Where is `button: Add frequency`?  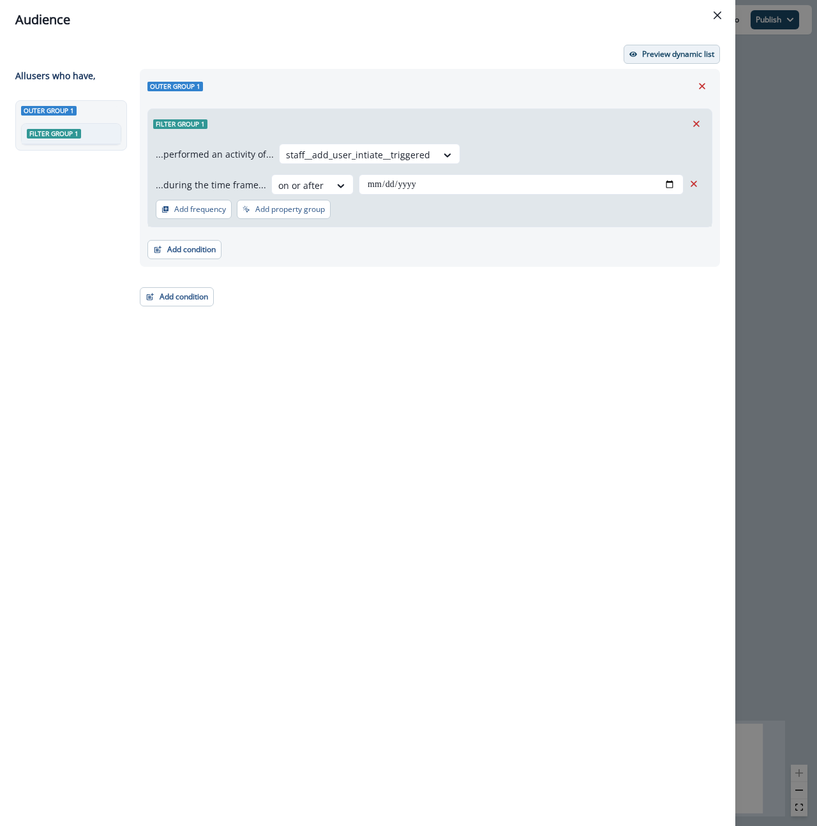 button: Add frequency is located at coordinates (193, 209).